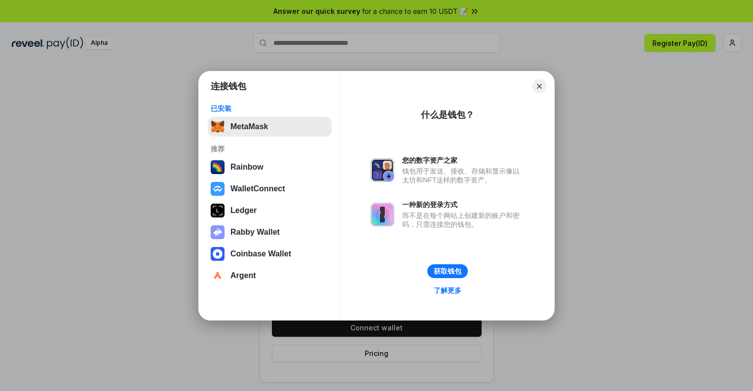 The image size is (753, 391). Describe the element at coordinates (447, 271) in the screenshot. I see `button: 获取钱包` at that location.